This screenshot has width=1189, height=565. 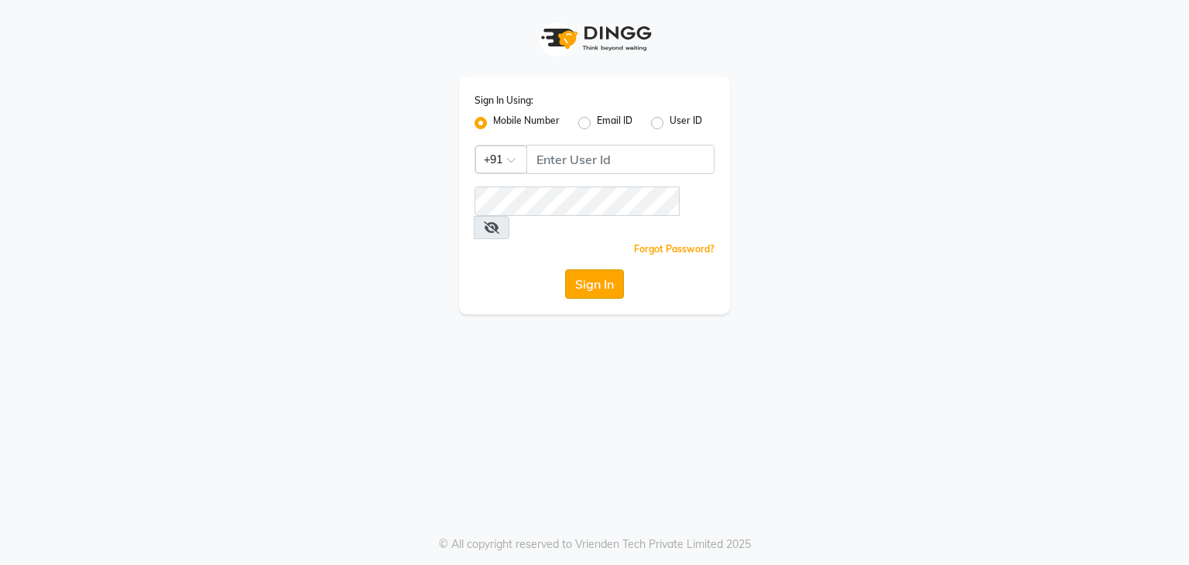 I want to click on a: Forgot Password?, so click(x=674, y=249).